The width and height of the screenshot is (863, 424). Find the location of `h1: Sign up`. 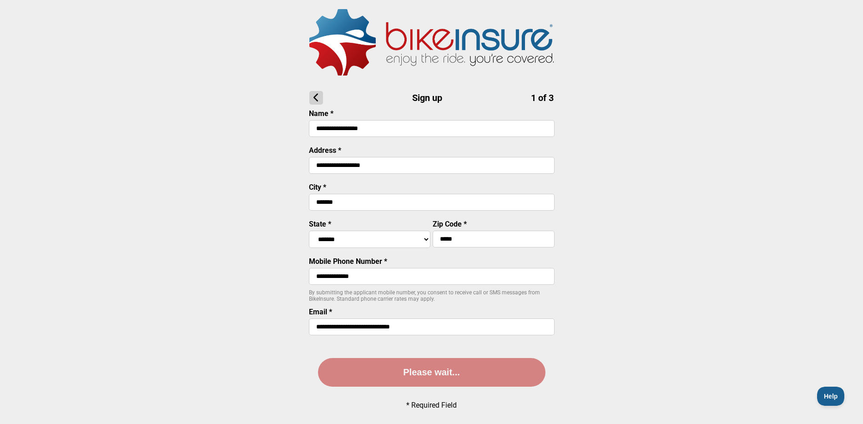

h1: Sign up is located at coordinates (431, 98).